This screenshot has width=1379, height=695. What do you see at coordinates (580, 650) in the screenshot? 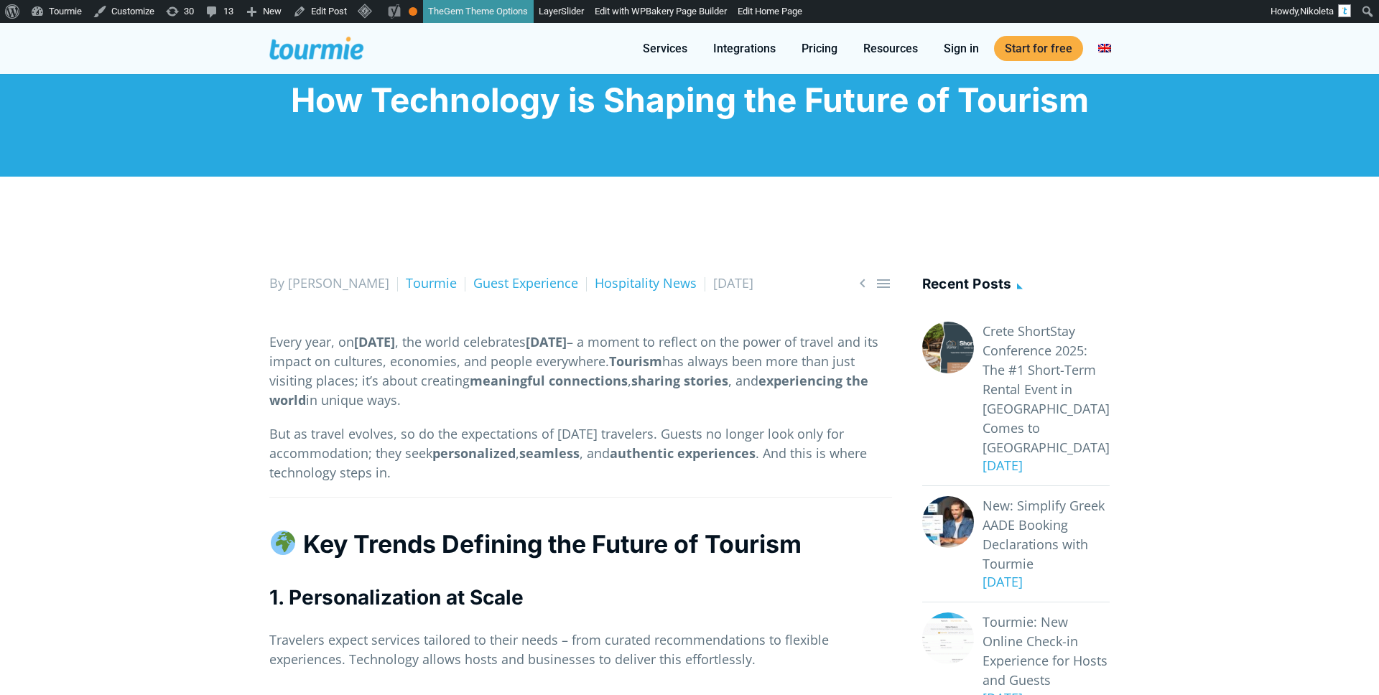
I see `p: Travelers expect services tailored to their needs – from curated recommendations to flexible expe...` at bounding box center [580, 650].